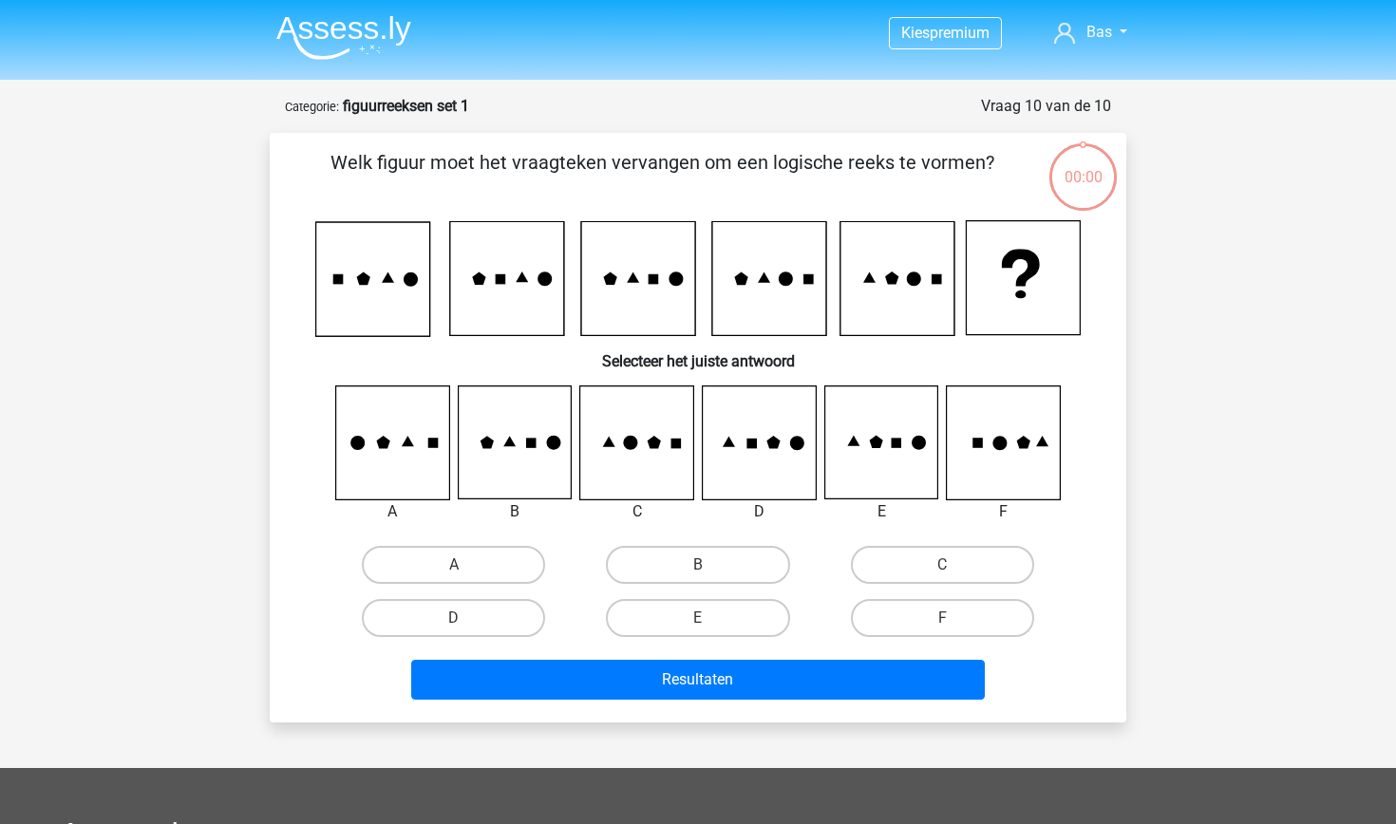  I want to click on div: C, so click(636, 512).